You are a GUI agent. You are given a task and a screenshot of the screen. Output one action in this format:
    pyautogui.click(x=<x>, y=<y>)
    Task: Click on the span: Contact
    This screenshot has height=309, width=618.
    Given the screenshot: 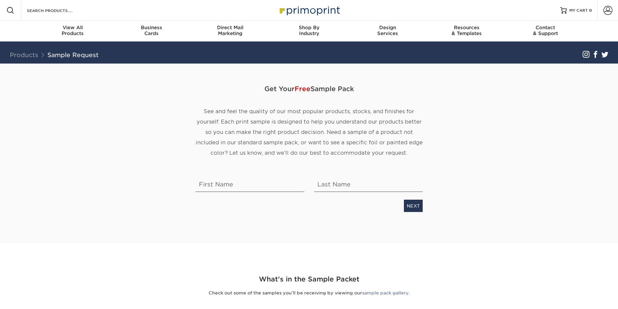 What is the action you would take?
    pyautogui.click(x=545, y=28)
    